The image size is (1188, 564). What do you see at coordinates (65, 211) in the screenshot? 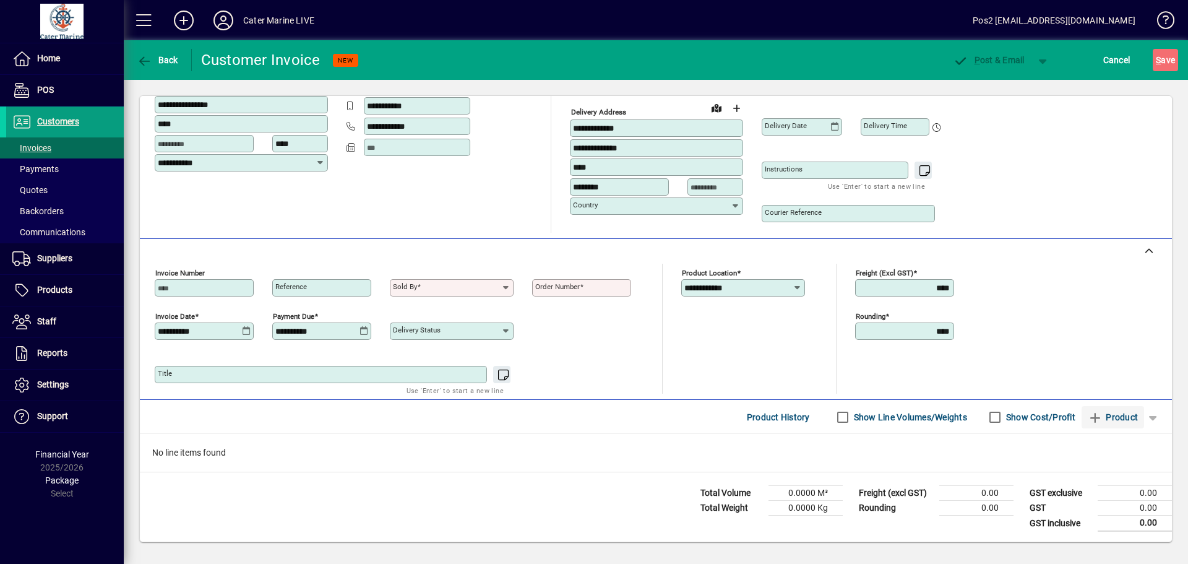
I see `a: Backorders` at bounding box center [65, 211].